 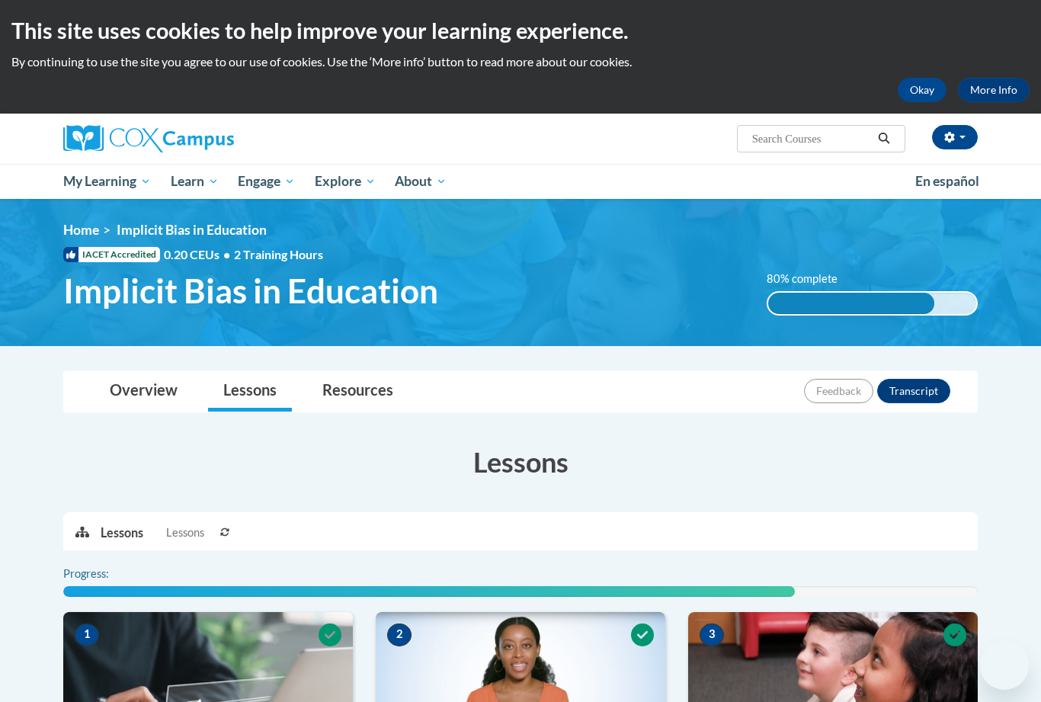 What do you see at coordinates (851, 303) in the screenshot?
I see `div: 80% complete` at bounding box center [851, 303].